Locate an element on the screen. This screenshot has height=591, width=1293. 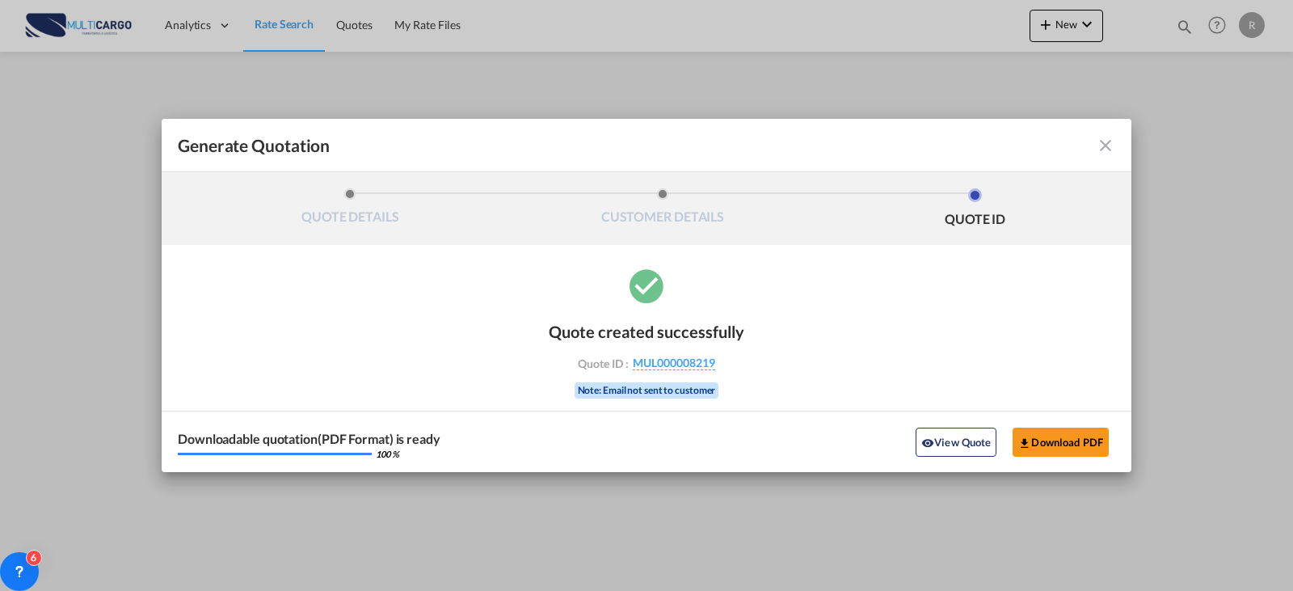
md-icon: icon-close fg-AAA8AD cursor m-0 is located at coordinates (1105, 145).